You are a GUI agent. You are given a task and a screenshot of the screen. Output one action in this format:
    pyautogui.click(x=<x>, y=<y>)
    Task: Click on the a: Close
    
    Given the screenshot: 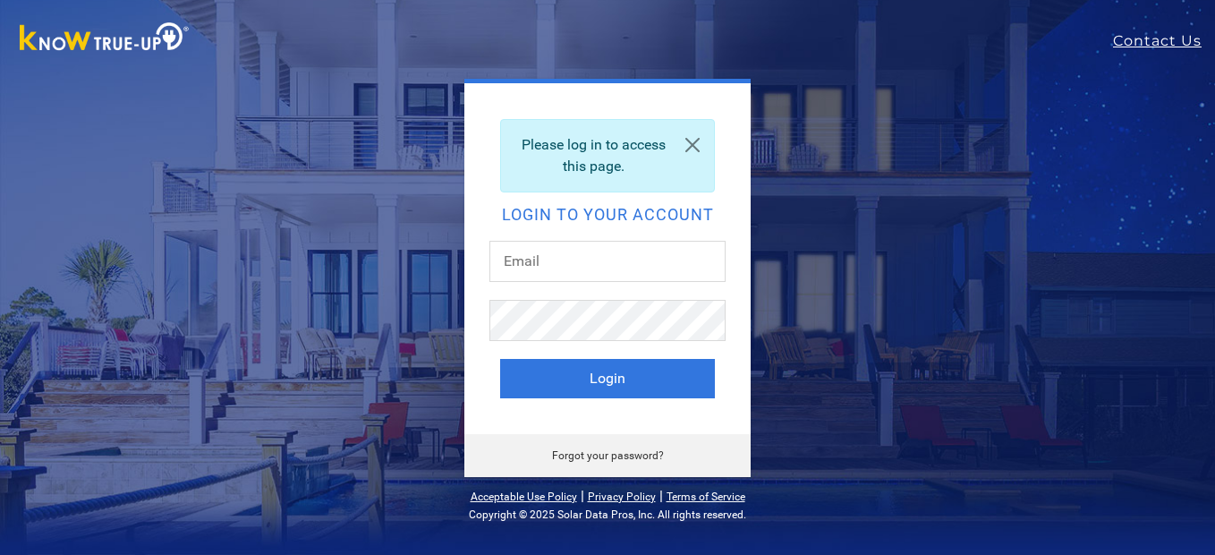 What is the action you would take?
    pyautogui.click(x=693, y=145)
    